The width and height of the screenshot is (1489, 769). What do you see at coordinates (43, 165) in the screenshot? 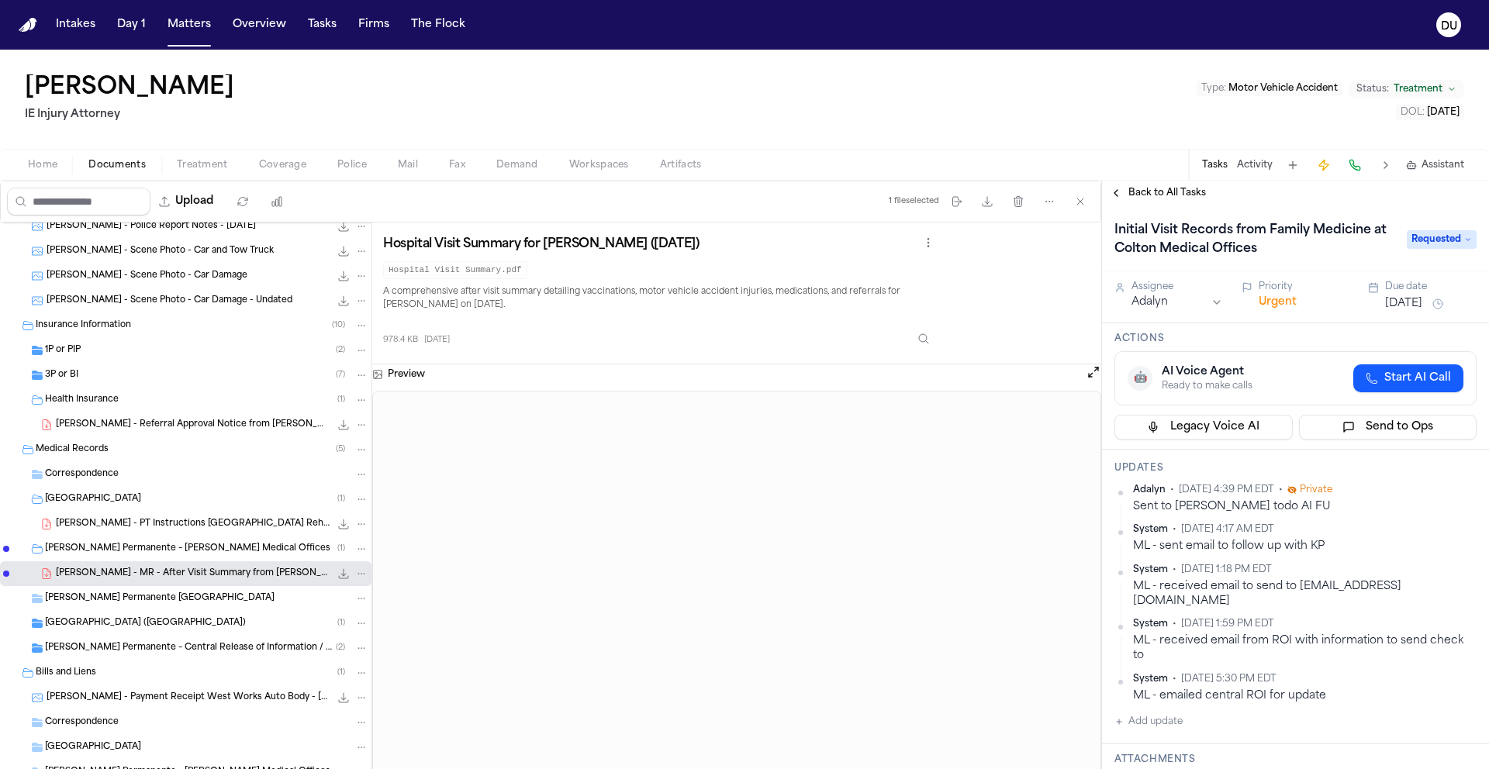
I see `span: Home` at bounding box center [43, 165].